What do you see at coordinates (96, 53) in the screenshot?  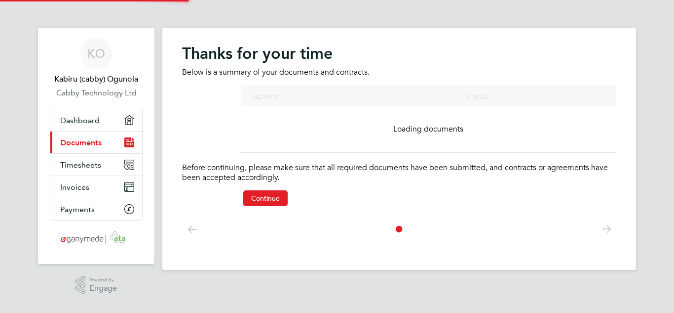 I see `span: KO` at bounding box center [96, 53].